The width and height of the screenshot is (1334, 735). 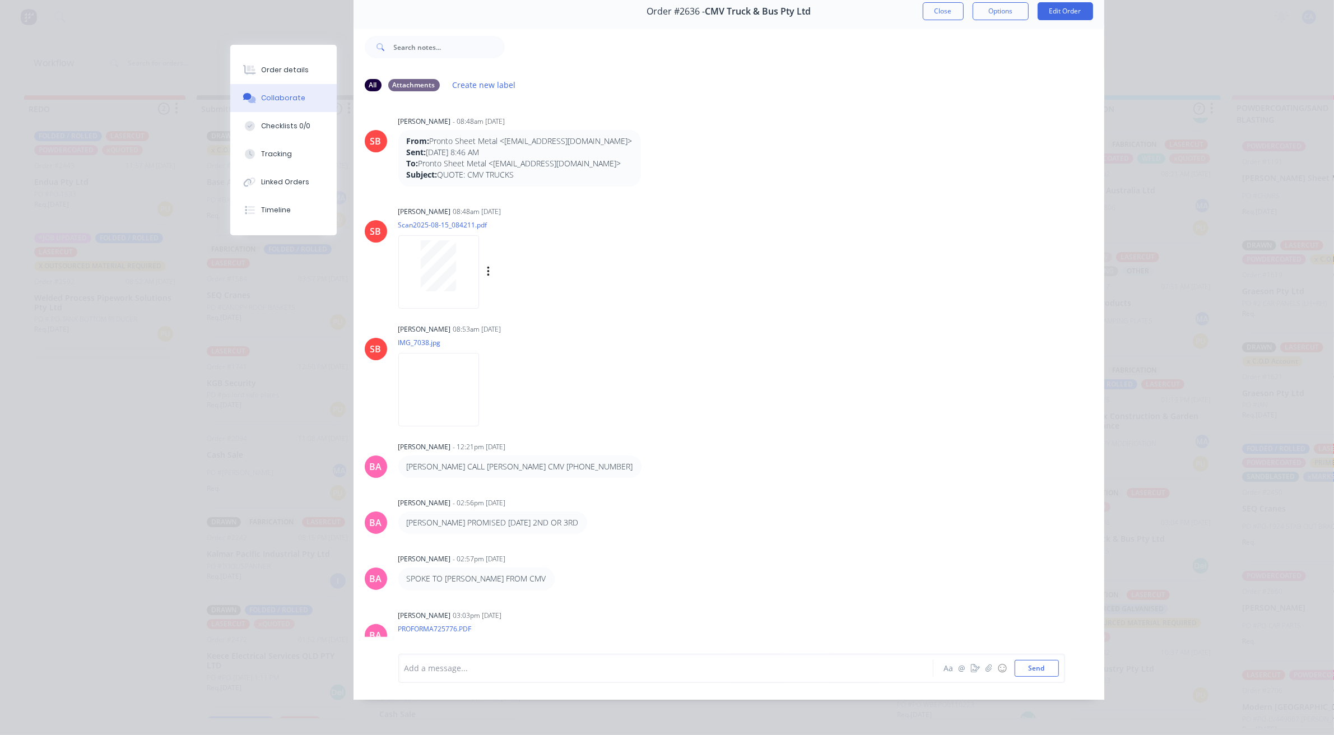 What do you see at coordinates (416, 152) in the screenshot?
I see `strong: Sent:` at bounding box center [416, 152].